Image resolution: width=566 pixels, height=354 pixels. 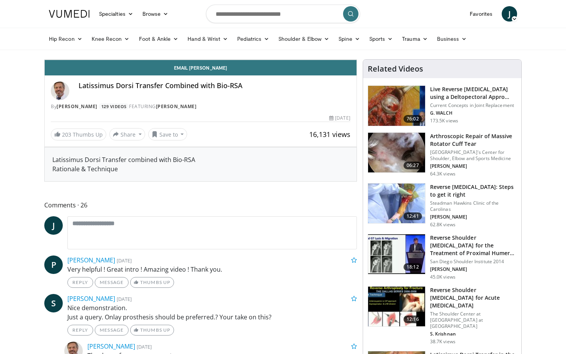 I want to click on span: 12:16, so click(x=413, y=320).